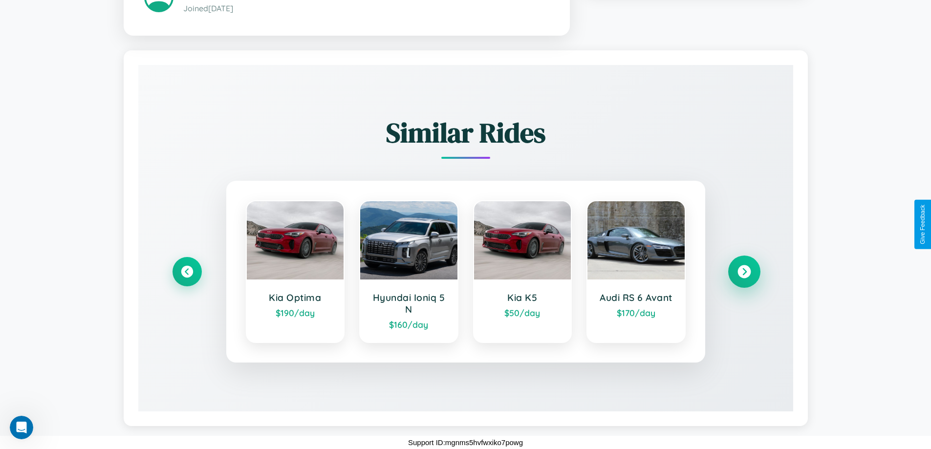 The image size is (931, 449). Describe the element at coordinates (409, 325) in the screenshot. I see `div: $ 160 /day` at that location.